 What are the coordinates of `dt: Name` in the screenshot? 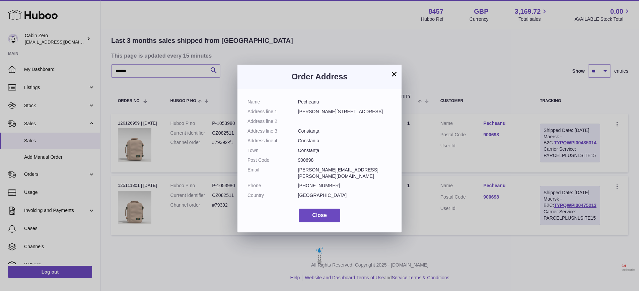 It's located at (273, 102).